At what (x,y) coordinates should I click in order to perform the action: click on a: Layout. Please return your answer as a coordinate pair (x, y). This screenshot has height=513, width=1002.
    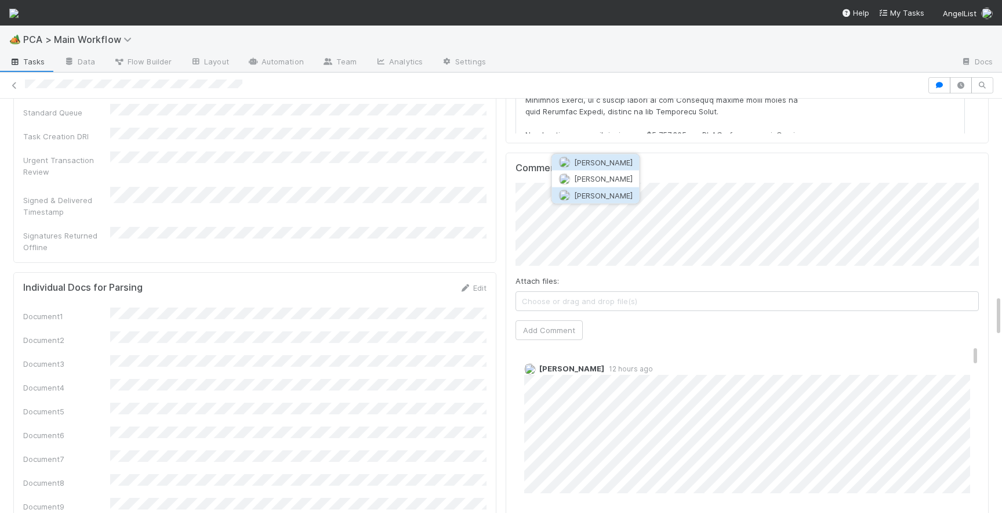
    Looking at the image, I should click on (209, 63).